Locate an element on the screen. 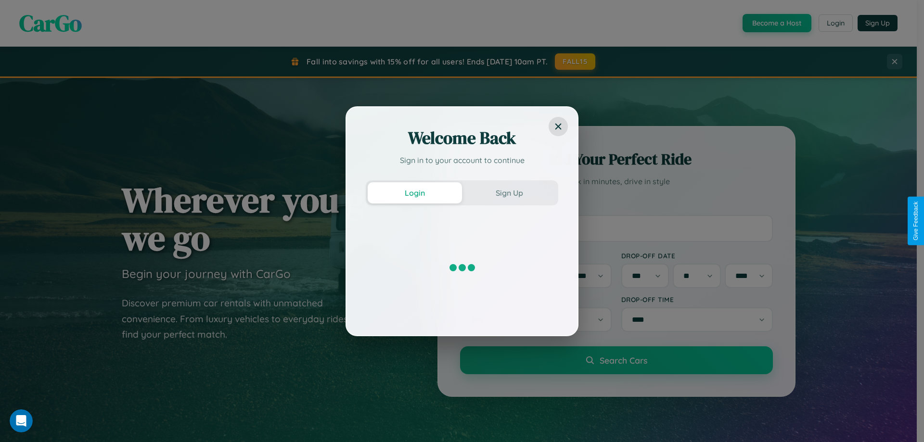 This screenshot has width=924, height=442. button: Sign Up is located at coordinates (509, 193).